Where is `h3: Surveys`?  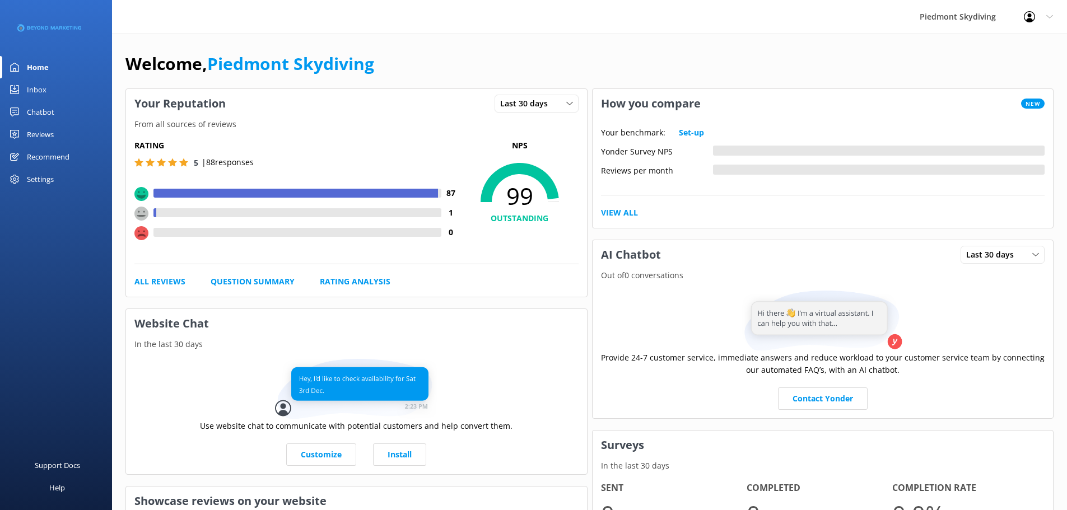
h3: Surveys is located at coordinates (823, 445).